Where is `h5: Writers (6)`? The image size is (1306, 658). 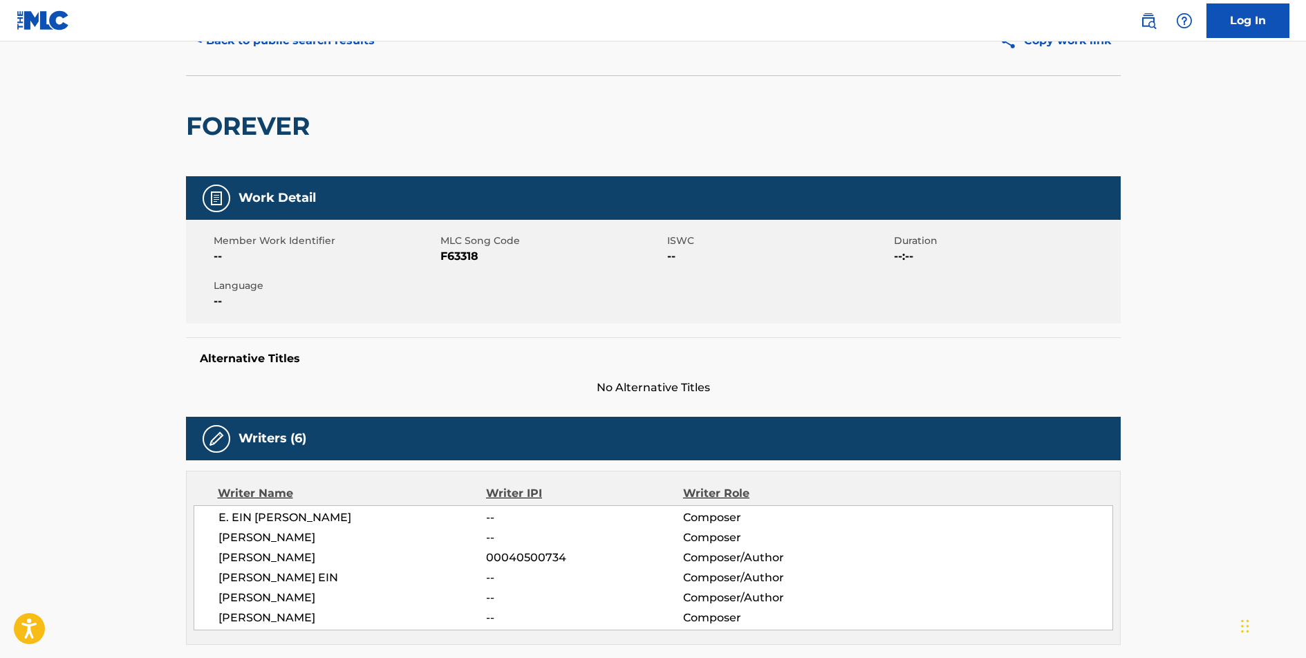 h5: Writers (6) is located at coordinates (272, 438).